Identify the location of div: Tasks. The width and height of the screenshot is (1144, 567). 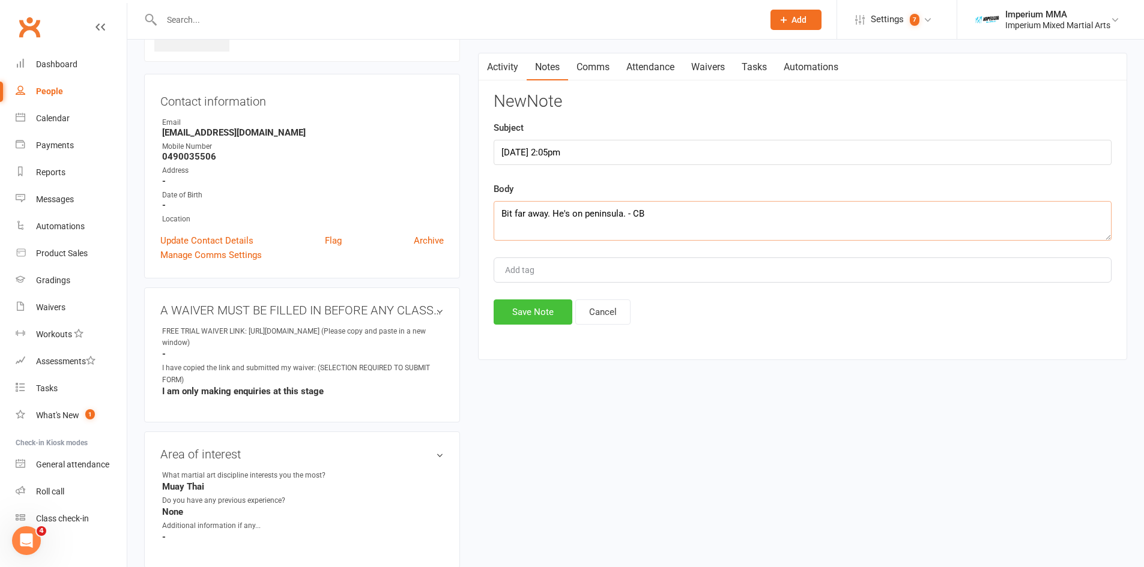
(47, 388).